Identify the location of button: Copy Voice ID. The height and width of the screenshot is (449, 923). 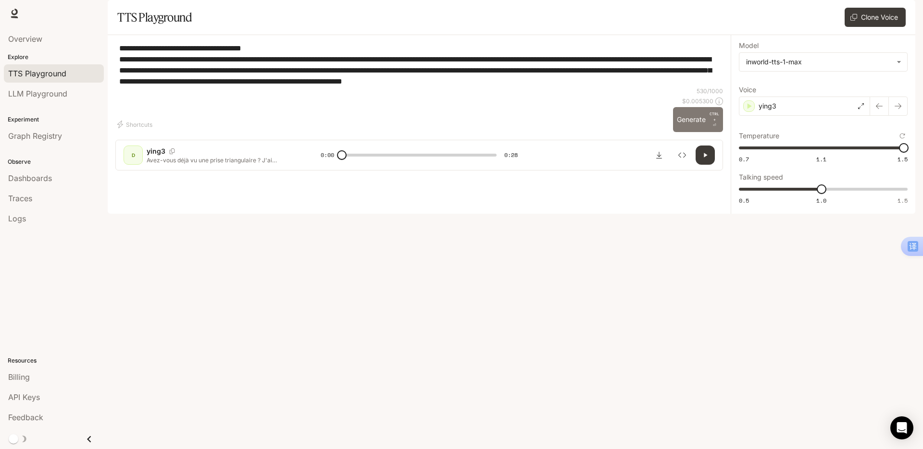
(172, 151).